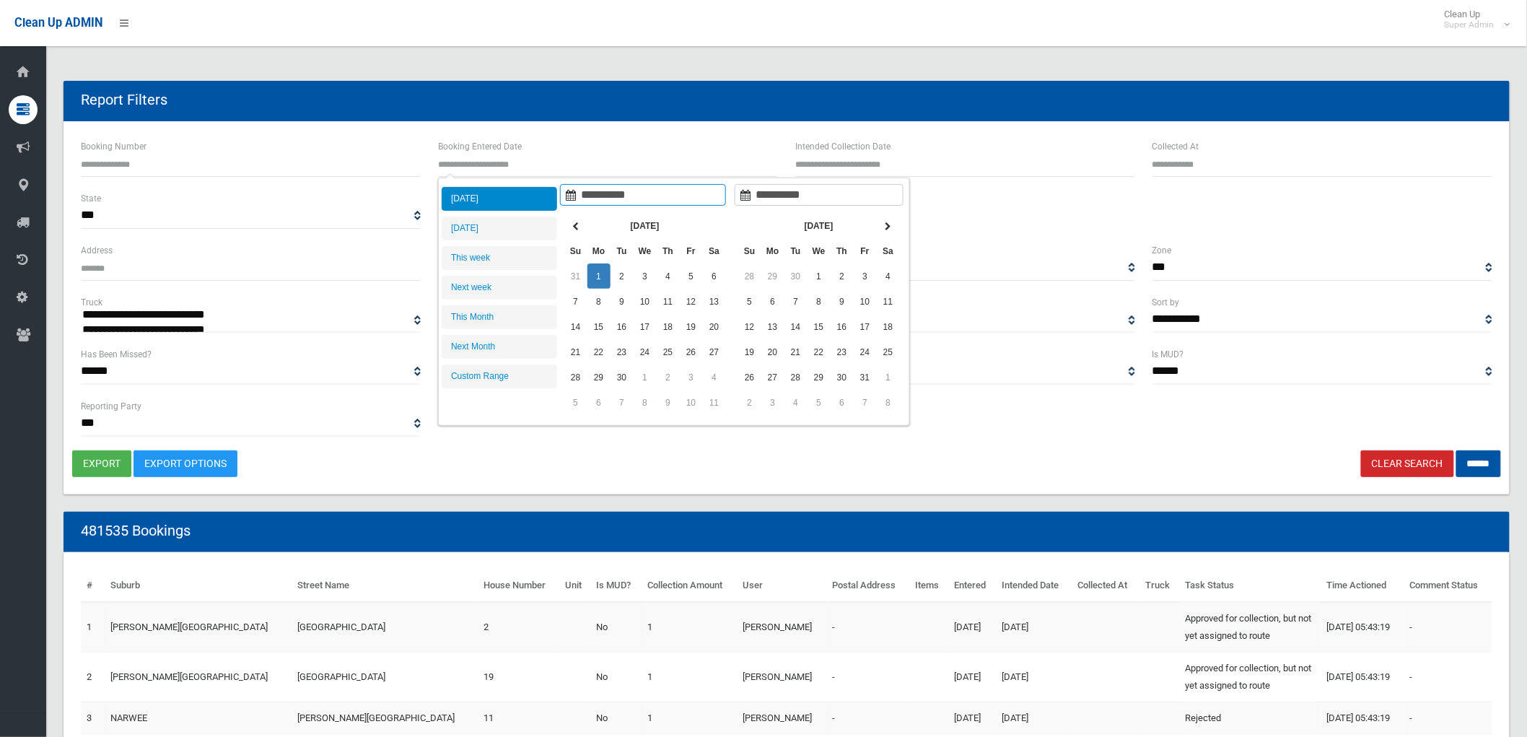  I want to click on td: 31, so click(865, 377).